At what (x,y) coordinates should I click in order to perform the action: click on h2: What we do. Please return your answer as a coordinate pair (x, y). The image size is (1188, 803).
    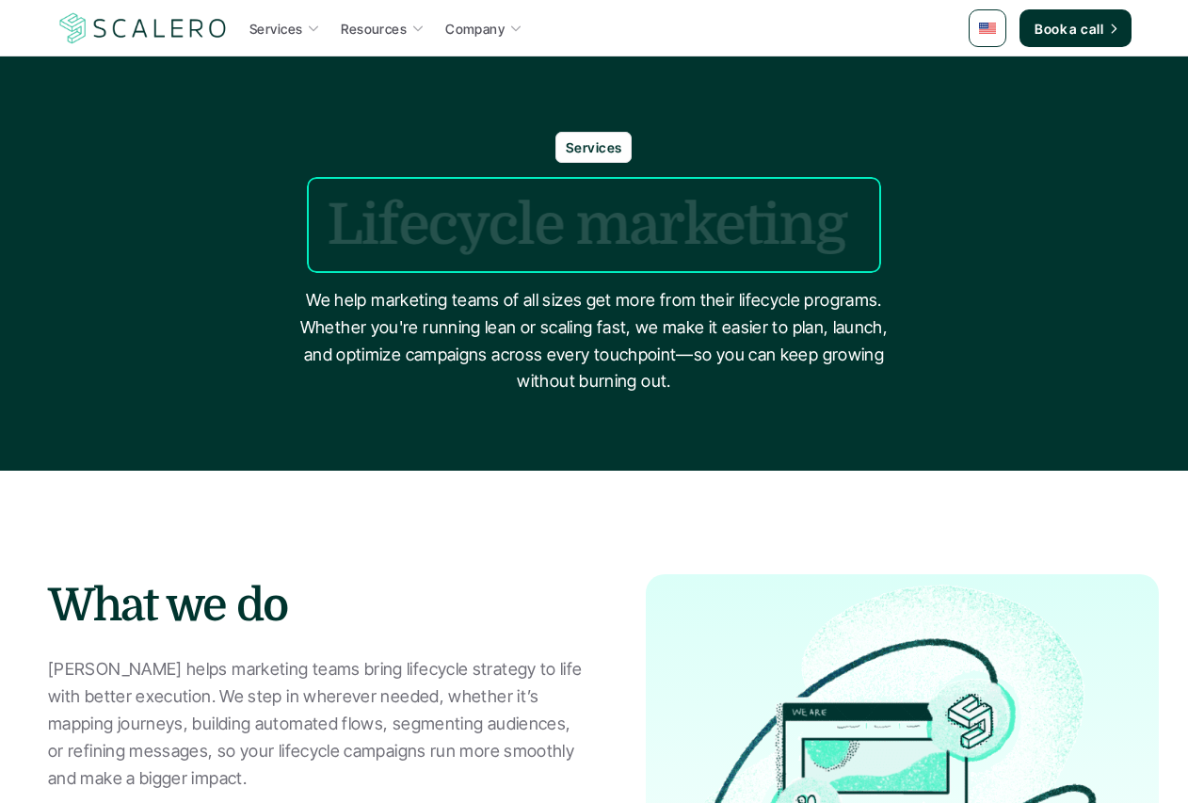
    Looking at the image, I should click on (318, 605).